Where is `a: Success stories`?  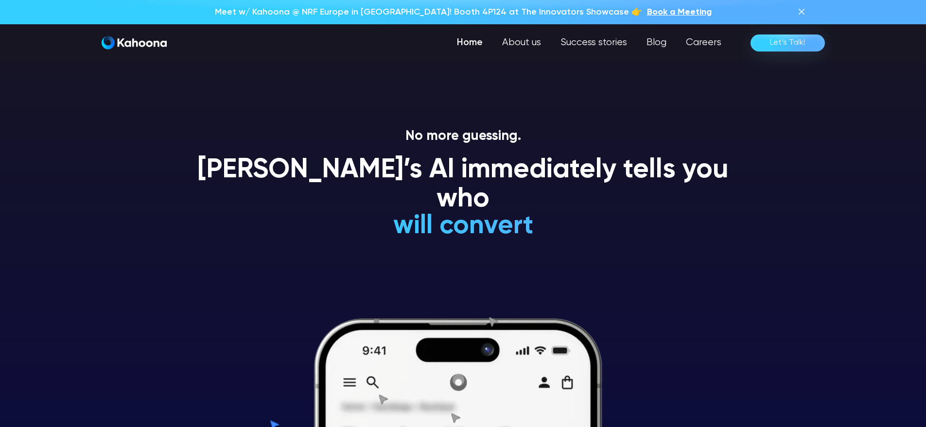 a: Success stories is located at coordinates (594, 43).